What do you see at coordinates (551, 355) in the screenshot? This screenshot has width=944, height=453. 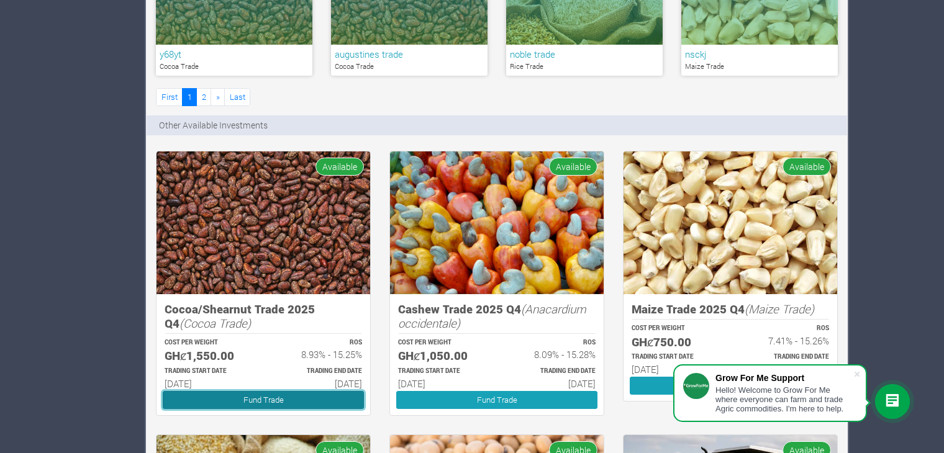 I see `h6: 8.09% - 15.28%` at bounding box center [551, 355].